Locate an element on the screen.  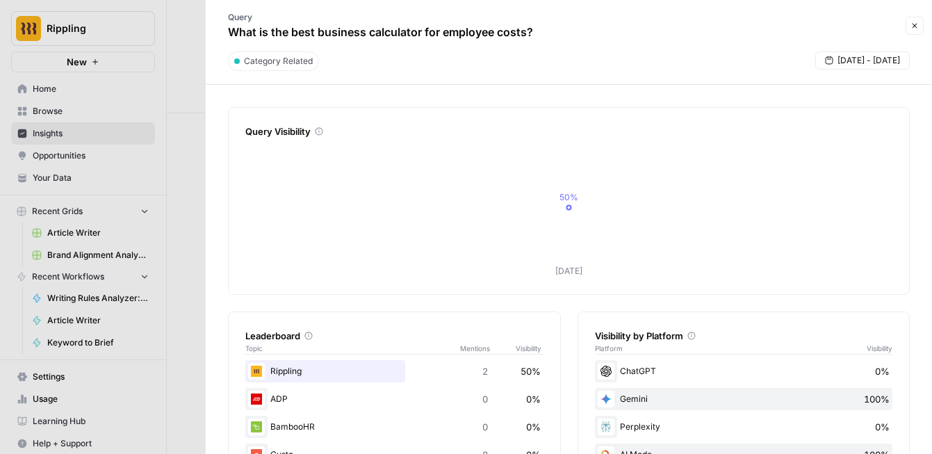
tspan: 50% is located at coordinates (569, 197).